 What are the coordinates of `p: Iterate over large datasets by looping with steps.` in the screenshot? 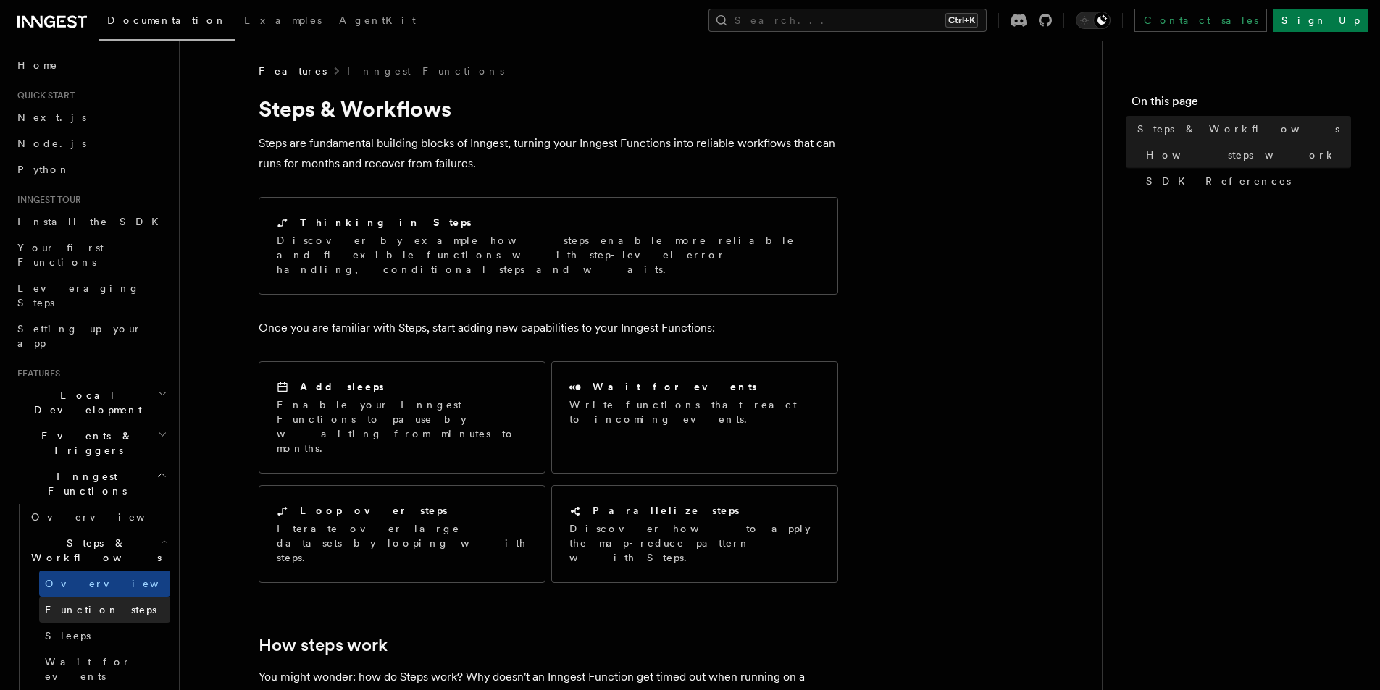 It's located at (402, 543).